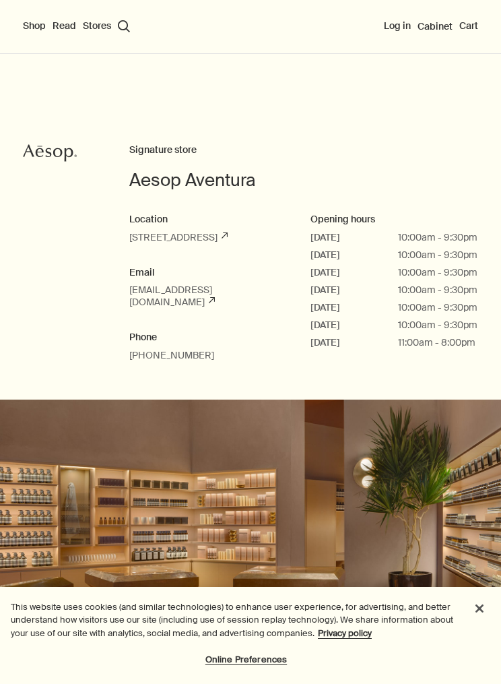 Image resolution: width=501 pixels, height=684 pixels. What do you see at coordinates (480, 609) in the screenshot?
I see `button: Close` at bounding box center [480, 609].